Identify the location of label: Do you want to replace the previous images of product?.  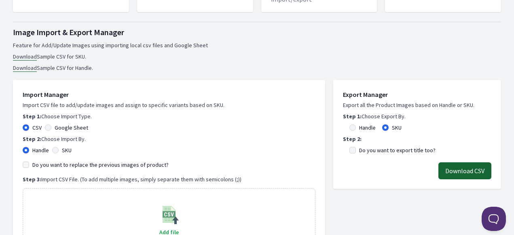
(100, 165).